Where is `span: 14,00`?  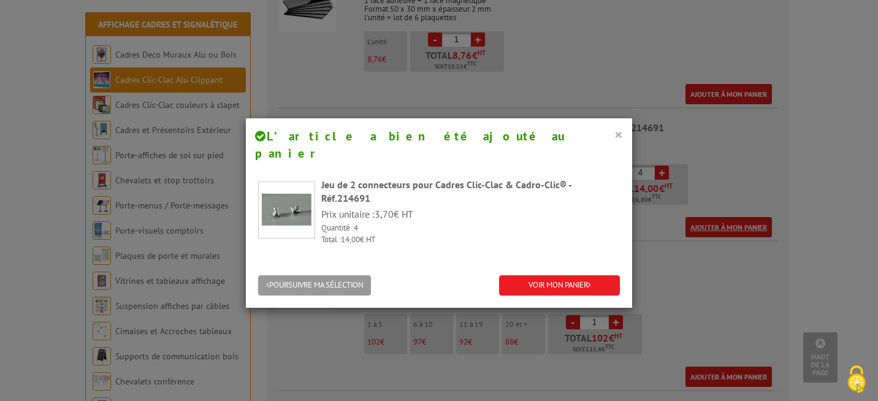 span: 14,00 is located at coordinates (350, 239).